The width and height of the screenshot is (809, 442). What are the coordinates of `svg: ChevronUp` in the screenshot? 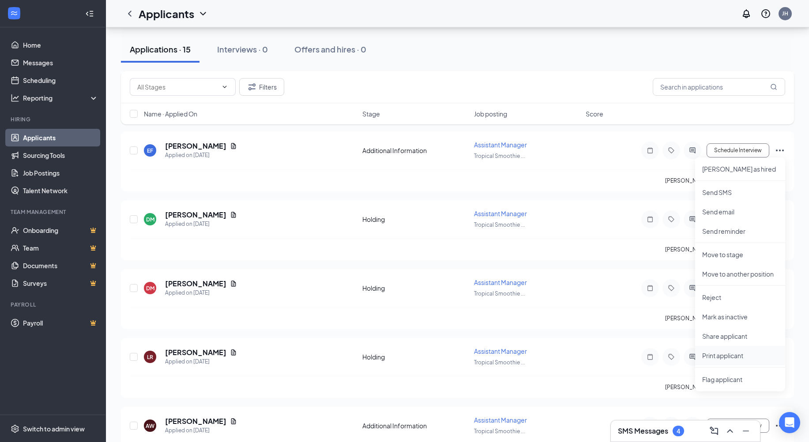 It's located at (730, 431).